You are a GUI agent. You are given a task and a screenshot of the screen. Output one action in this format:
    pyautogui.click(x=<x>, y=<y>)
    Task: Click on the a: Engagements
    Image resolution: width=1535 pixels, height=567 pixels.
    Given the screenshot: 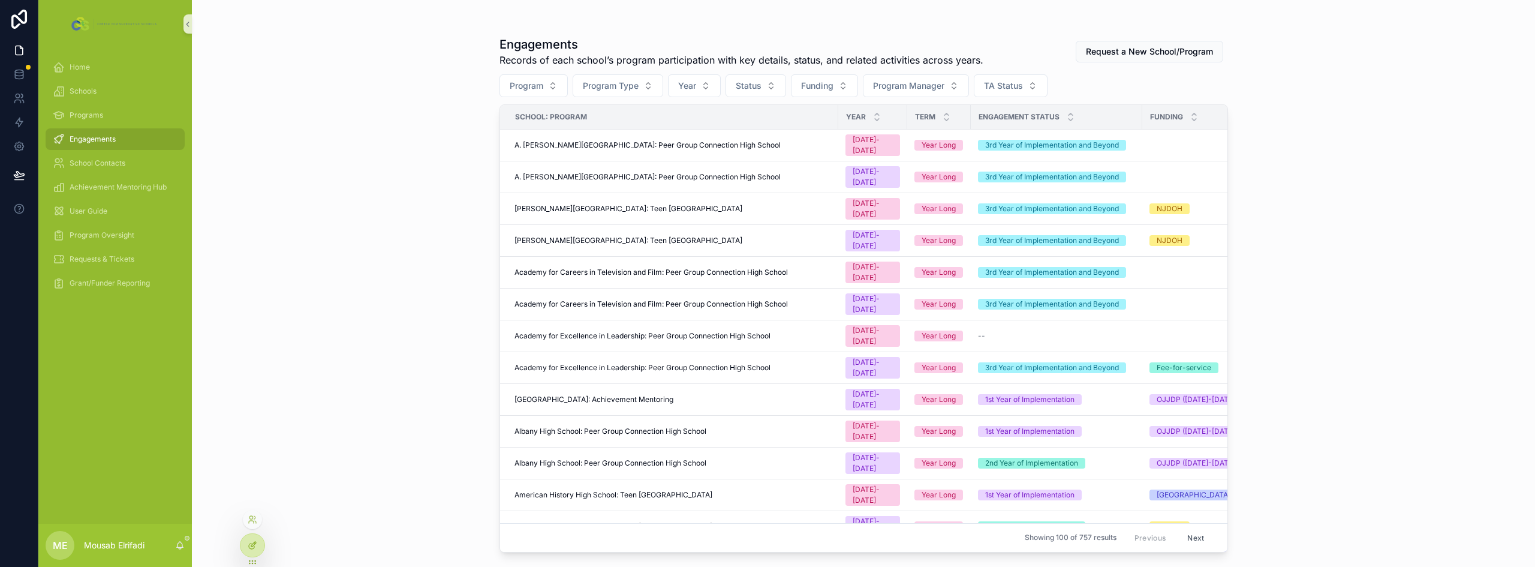 What is the action you would take?
    pyautogui.click(x=115, y=139)
    